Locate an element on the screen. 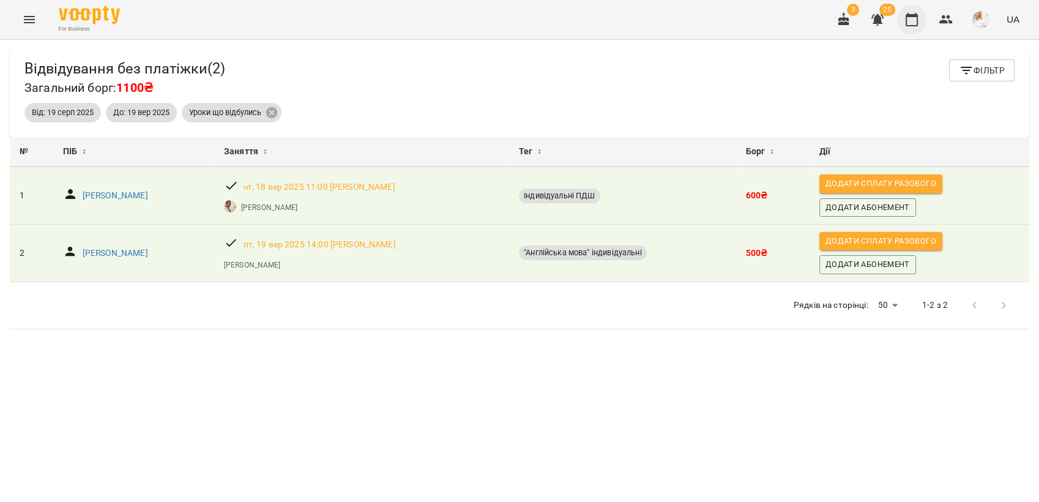 The width and height of the screenshot is (1039, 502). span: Фільтр is located at coordinates (982, 70).